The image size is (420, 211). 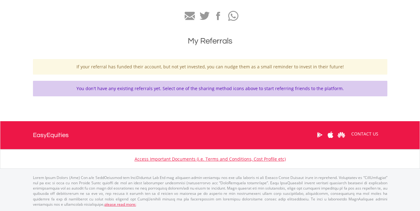 What do you see at coordinates (210, 67) in the screenshot?
I see `p: If your referral has funded their account, but not yet invested, you can nudge them as a small re...` at bounding box center [210, 67].